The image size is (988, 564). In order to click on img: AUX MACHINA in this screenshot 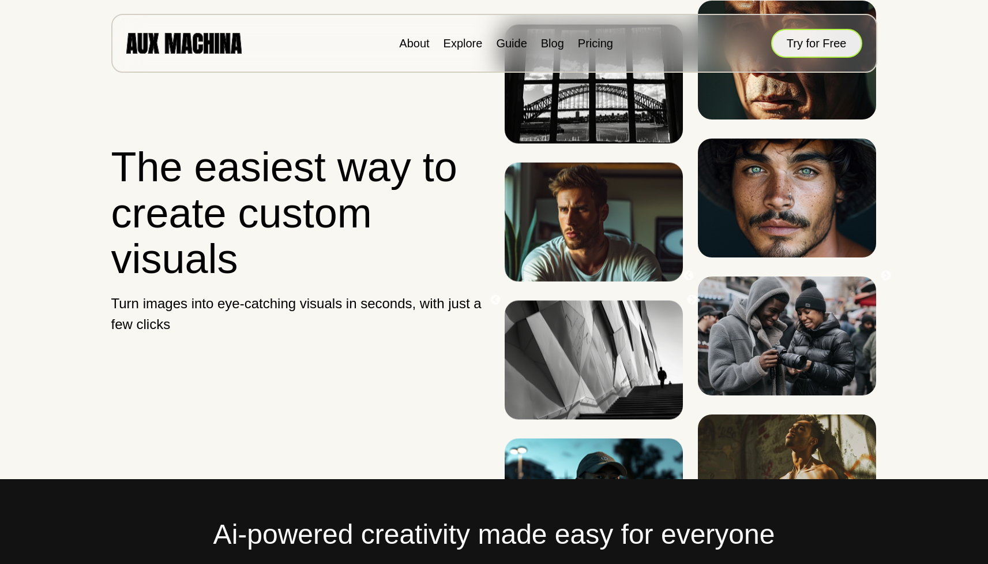, I will do `click(184, 43)`.